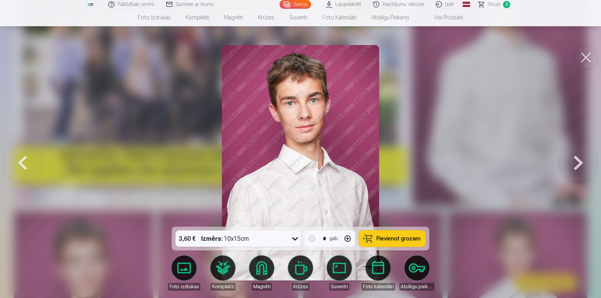  Describe the element at coordinates (212, 239) in the screenshot. I see `strong: Izmērs :` at that location.